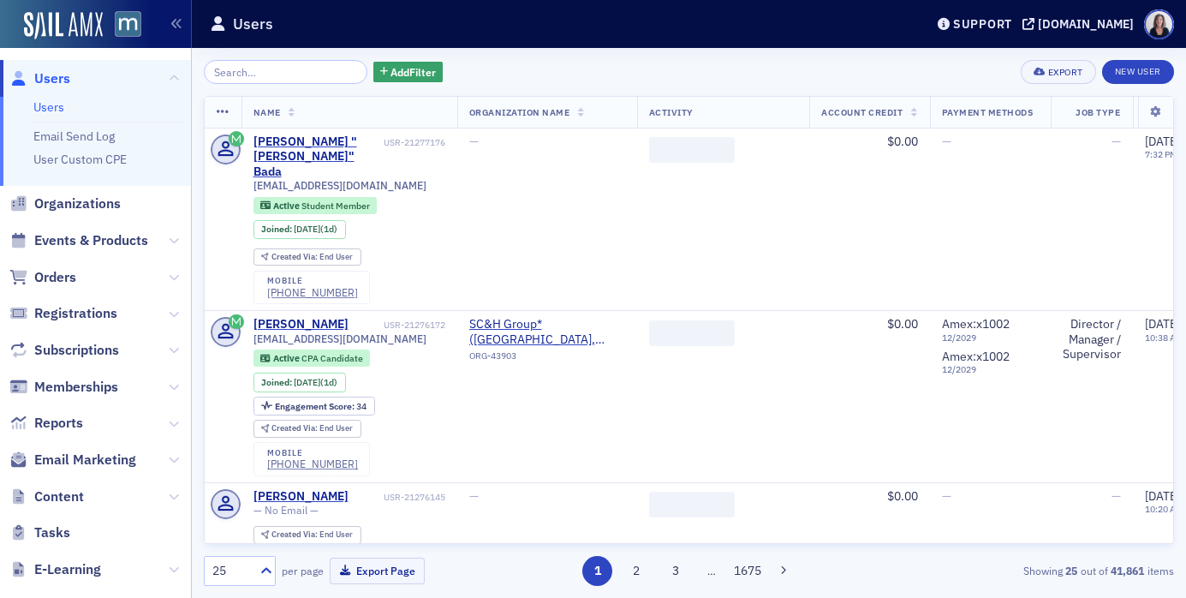 The width and height of the screenshot is (1186, 598). I want to click on div: Joined: 2025-08-18 00:00:00, so click(300, 382).